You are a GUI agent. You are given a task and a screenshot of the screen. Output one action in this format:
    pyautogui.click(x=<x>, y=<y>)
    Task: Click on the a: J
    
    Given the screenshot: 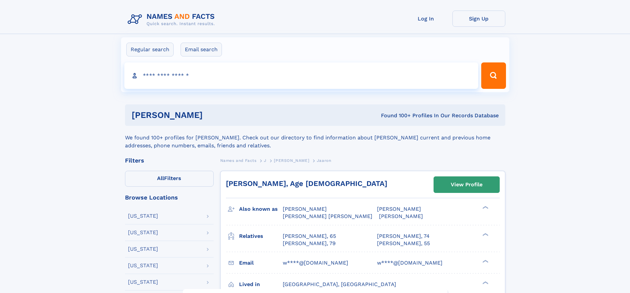 What is the action you would take?
    pyautogui.click(x=265, y=160)
    